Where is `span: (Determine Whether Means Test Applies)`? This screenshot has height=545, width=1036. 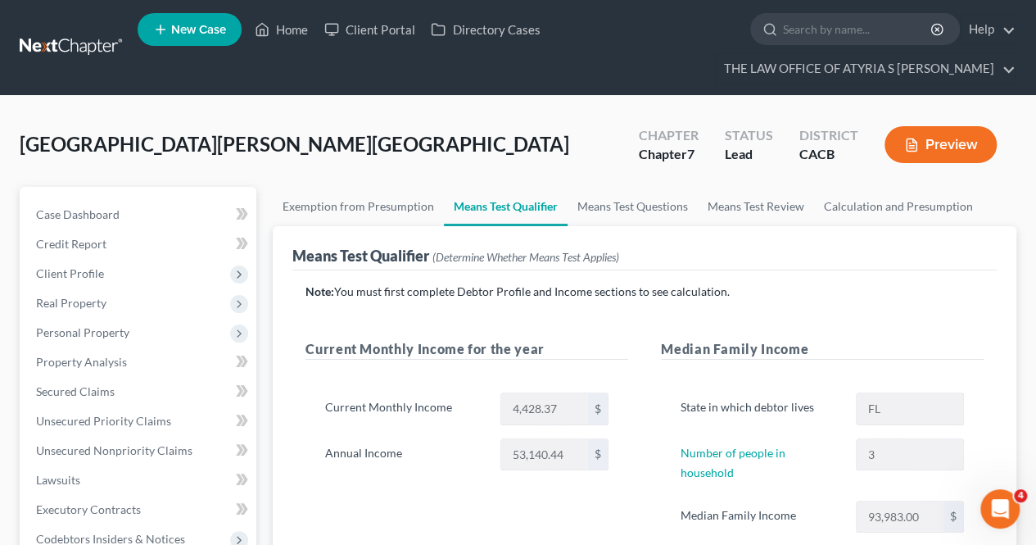 span: (Determine Whether Means Test Applies) is located at coordinates (526, 256).